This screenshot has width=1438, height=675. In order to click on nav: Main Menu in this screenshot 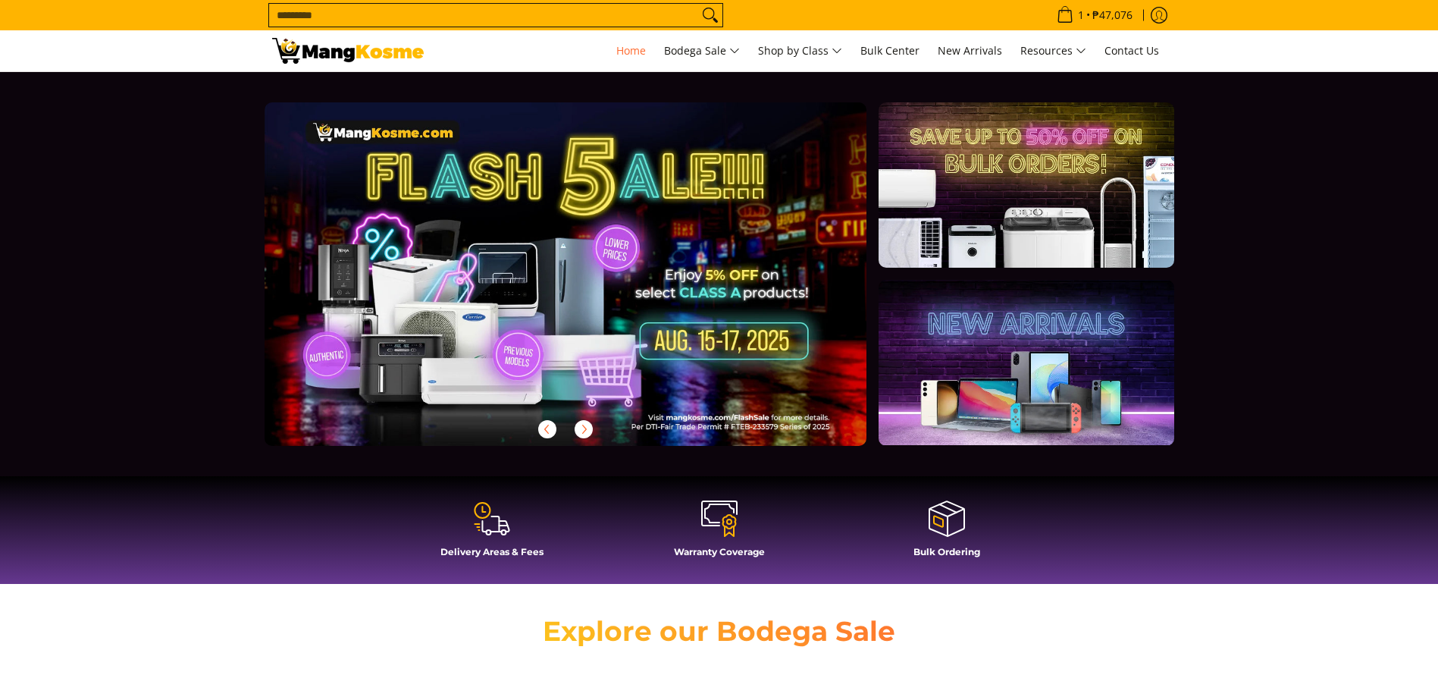, I will do `click(803, 51)`.